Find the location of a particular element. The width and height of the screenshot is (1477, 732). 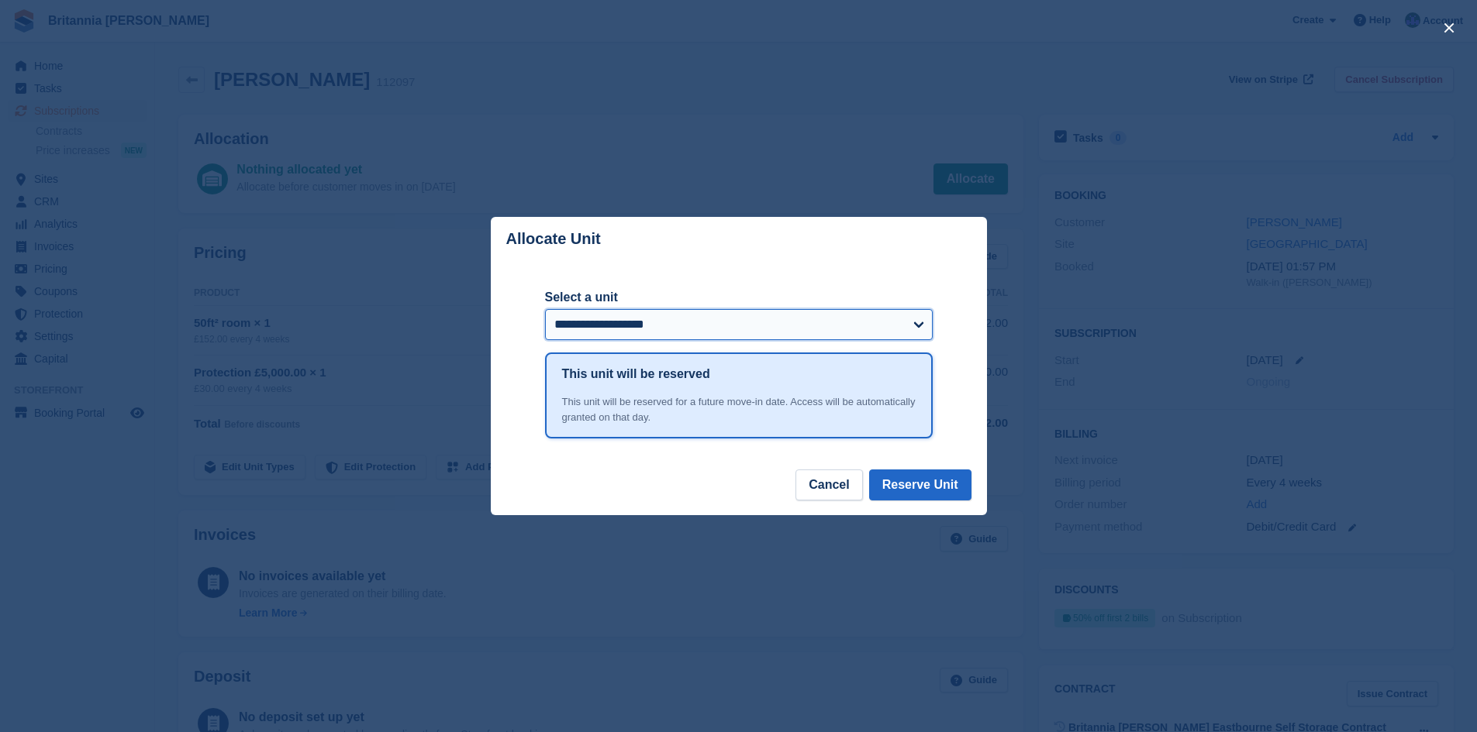

p: Allocate Unit is located at coordinates (553, 239).